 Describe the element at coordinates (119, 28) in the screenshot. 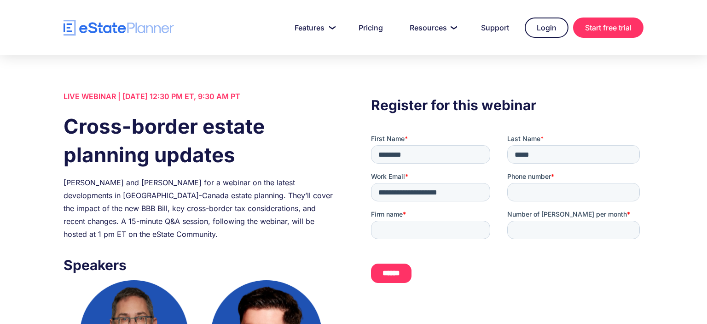

I see `a: home` at that location.